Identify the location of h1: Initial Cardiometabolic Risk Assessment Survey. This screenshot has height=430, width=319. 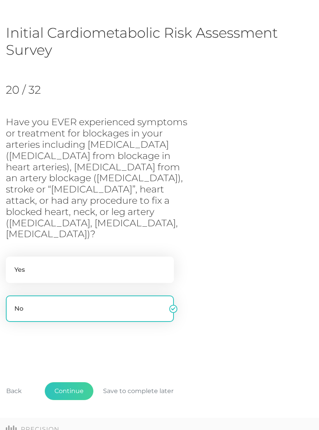
(160, 41).